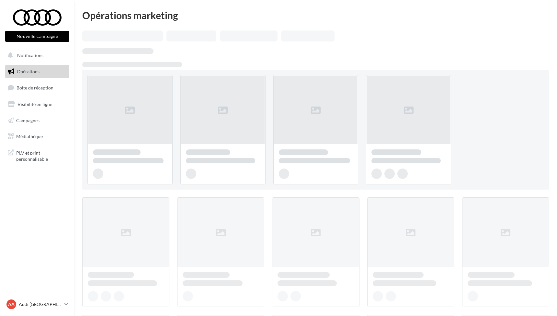  What do you see at coordinates (37, 72) in the screenshot?
I see `a: Opérations` at bounding box center [37, 72].